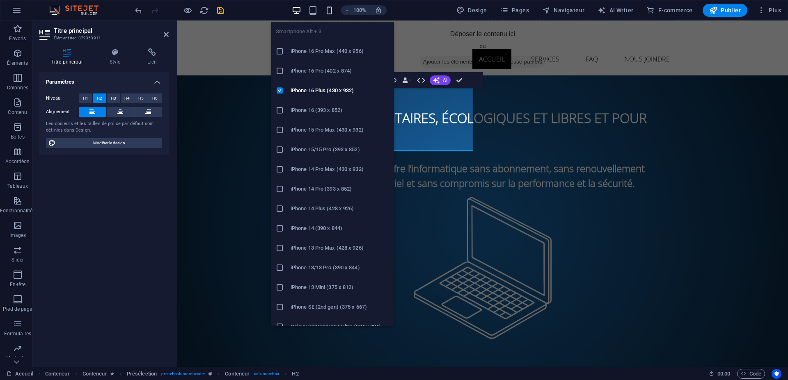 The width and height of the screenshot is (788, 380). I want to click on h6: iPhone 13 Mini (375 x 812), so click(340, 288).